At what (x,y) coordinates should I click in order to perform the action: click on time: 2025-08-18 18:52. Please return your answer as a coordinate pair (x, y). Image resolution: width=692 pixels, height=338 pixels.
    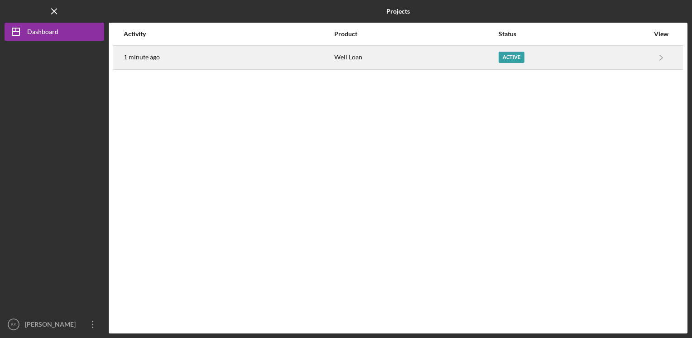
    Looking at the image, I should click on (142, 57).